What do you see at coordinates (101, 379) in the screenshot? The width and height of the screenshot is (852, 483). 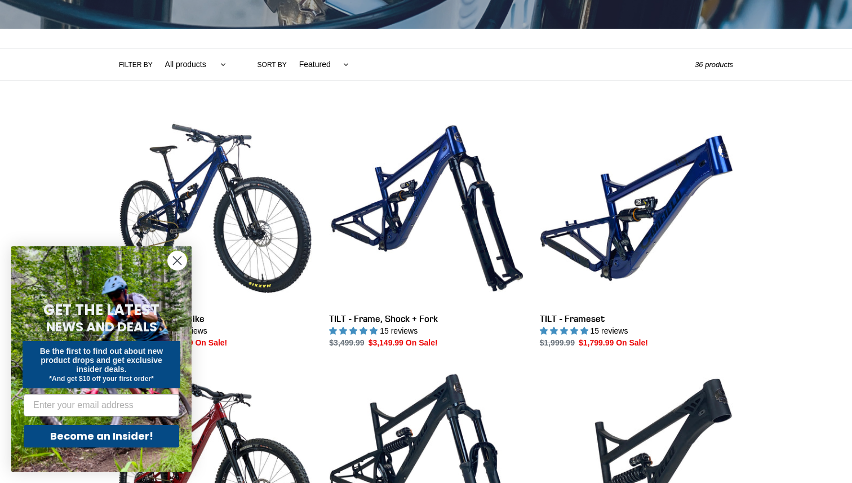 I see `span: *And get $10 off your first order*` at bounding box center [101, 379].